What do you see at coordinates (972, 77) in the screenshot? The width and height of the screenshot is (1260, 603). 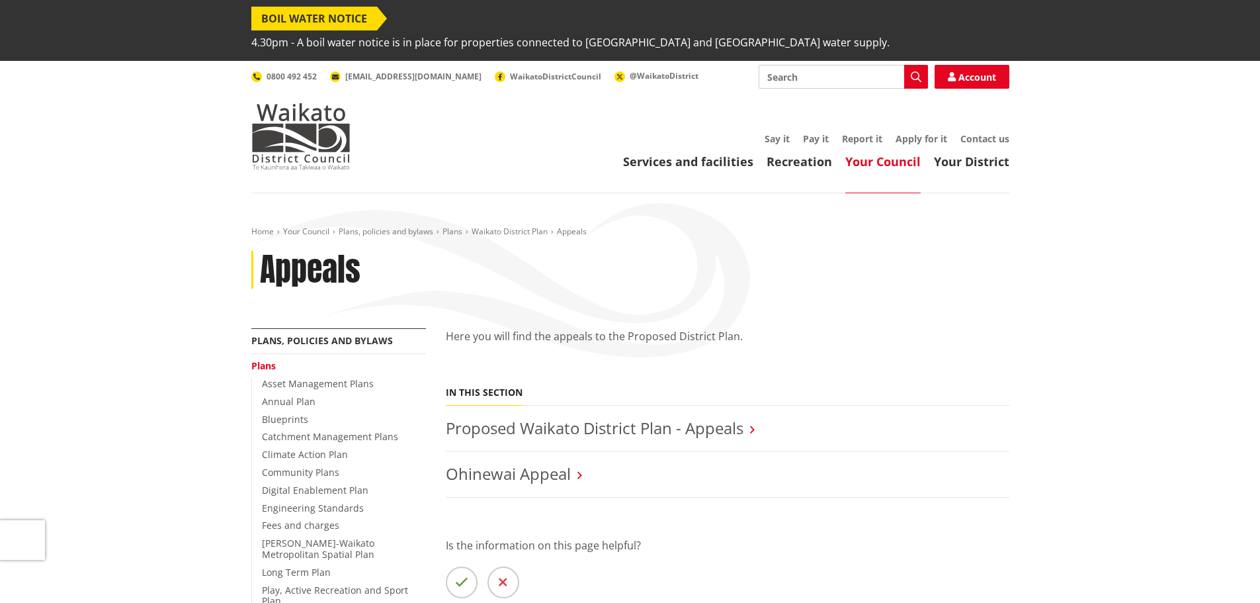 I see `a: Account` at bounding box center [972, 77].